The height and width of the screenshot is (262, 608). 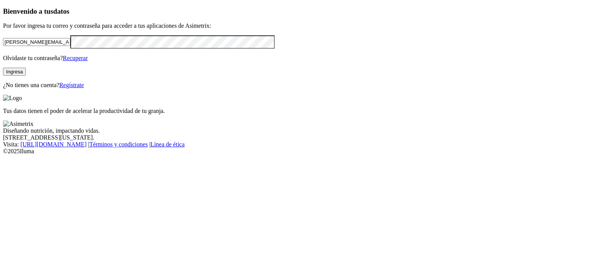 I want to click on p: Tus datos tienen el poder de acelerar la productividad de tu granja., so click(x=304, y=111).